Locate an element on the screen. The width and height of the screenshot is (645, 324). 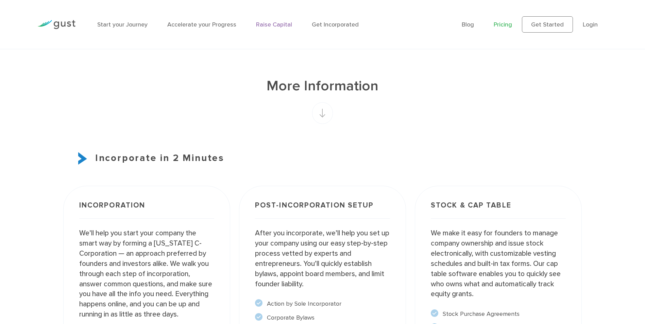
a: Raise Capital is located at coordinates (274, 24).